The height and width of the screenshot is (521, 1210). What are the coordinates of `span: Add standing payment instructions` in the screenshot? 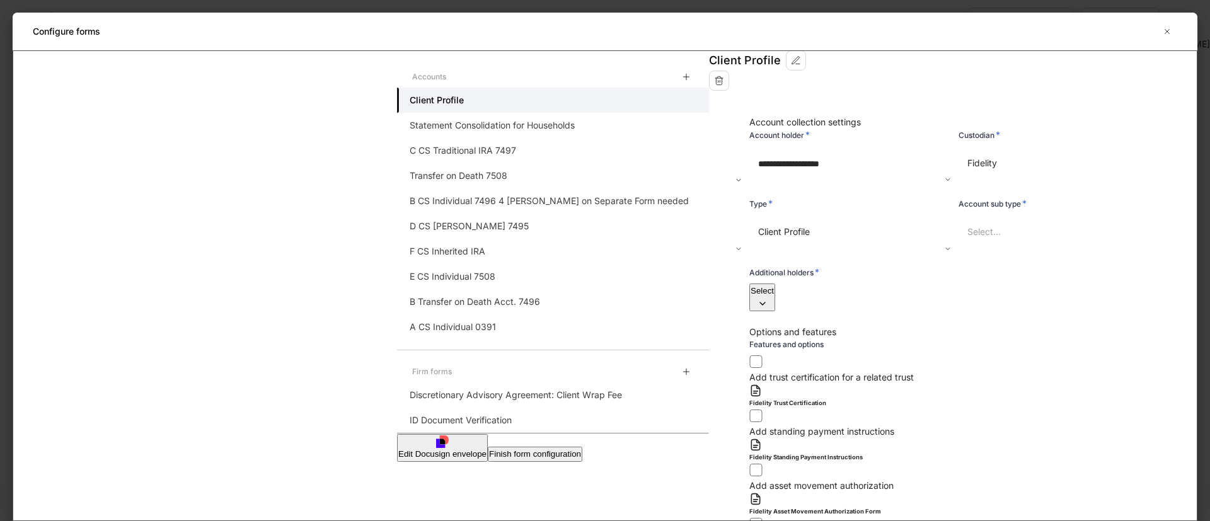 It's located at (822, 431).